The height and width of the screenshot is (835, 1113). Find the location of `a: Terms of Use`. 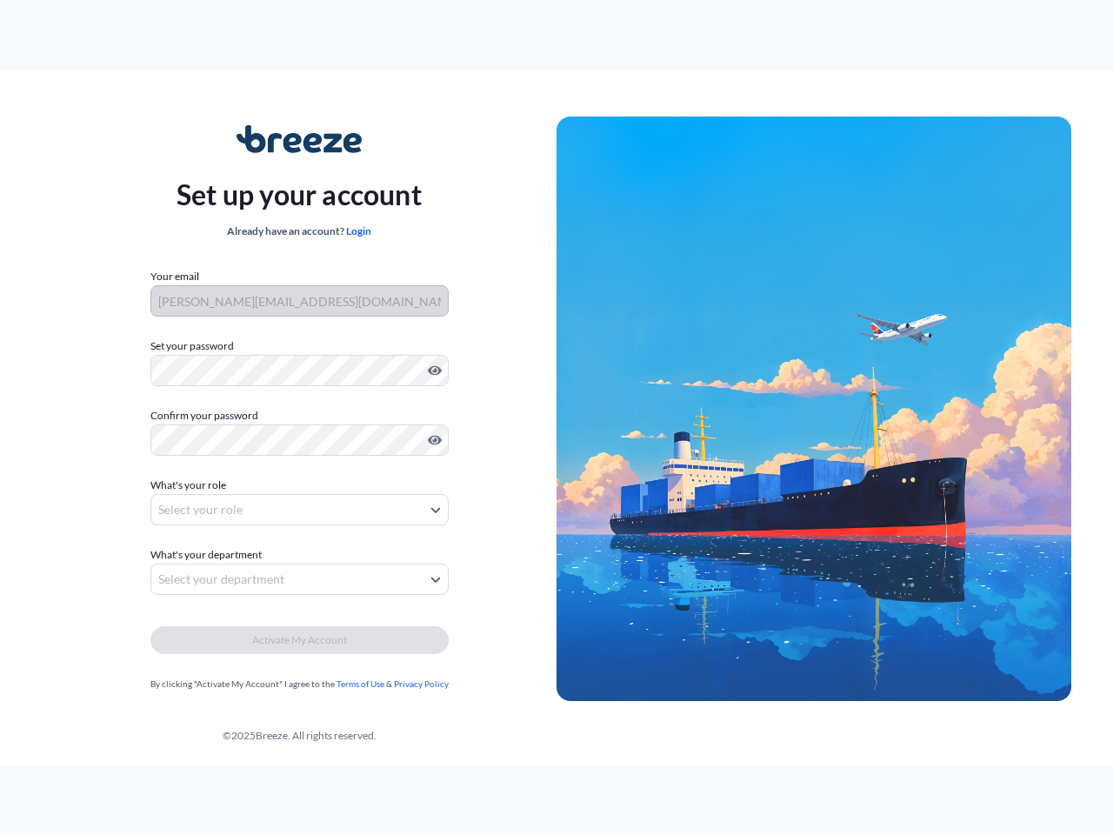

a: Terms of Use is located at coordinates (360, 683).